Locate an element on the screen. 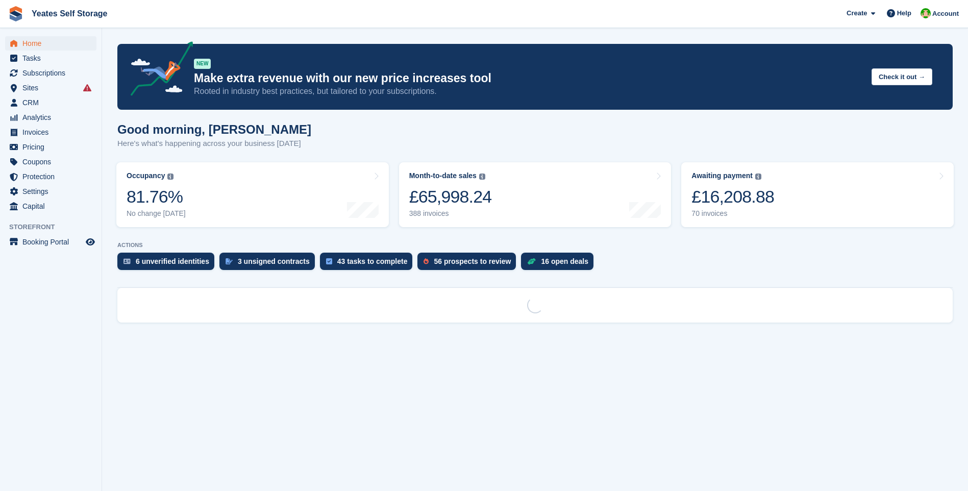 This screenshot has height=491, width=968. i: Smart entry sync failures have occurred is located at coordinates (87, 88).